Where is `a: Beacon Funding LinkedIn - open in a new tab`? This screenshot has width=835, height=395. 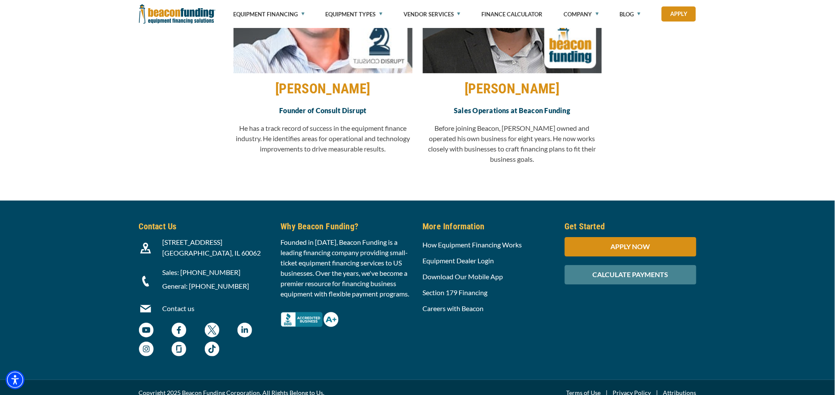 a: Beacon Funding LinkedIn - open in a new tab is located at coordinates (245, 331).